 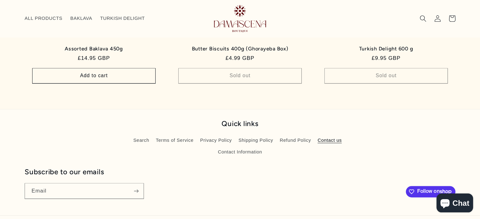 I want to click on button: Subscribe, so click(x=136, y=191).